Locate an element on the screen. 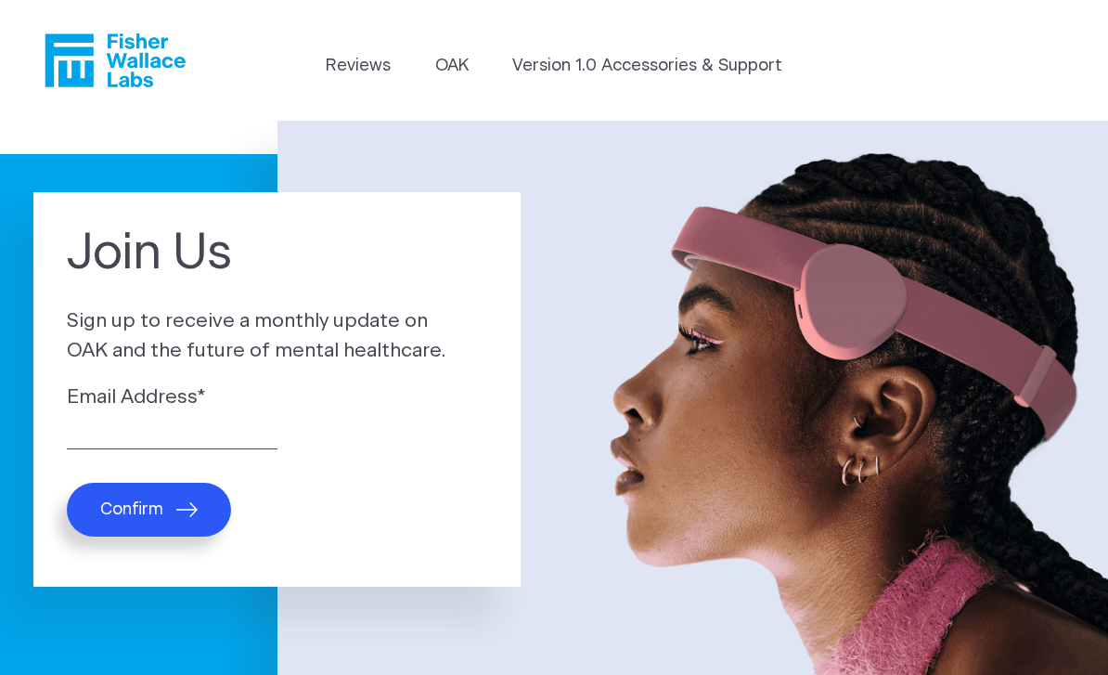 The image size is (1108, 675). a: Fisher Wallace is located at coordinates (115, 60).